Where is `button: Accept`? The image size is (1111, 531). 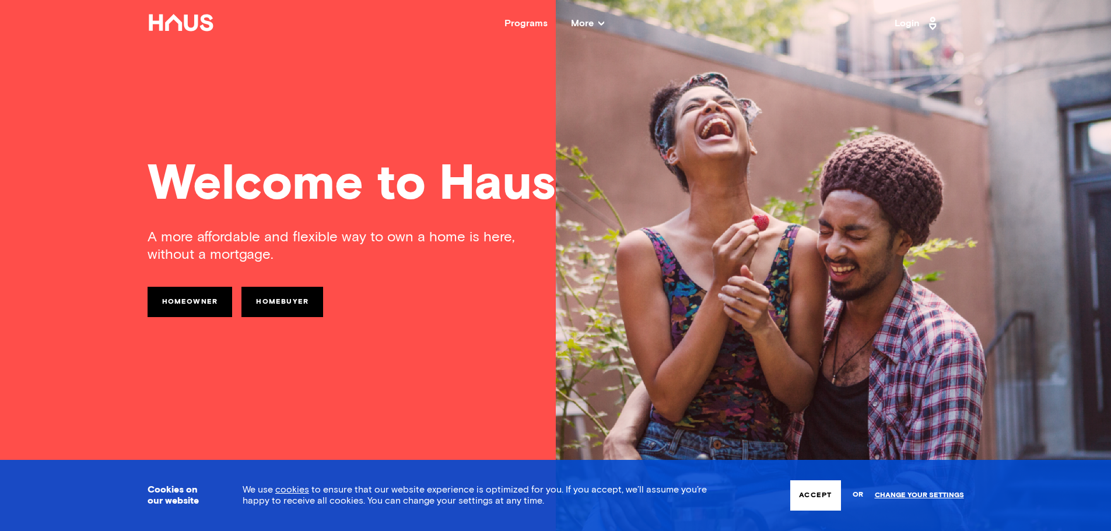 button: Accept is located at coordinates (815, 496).